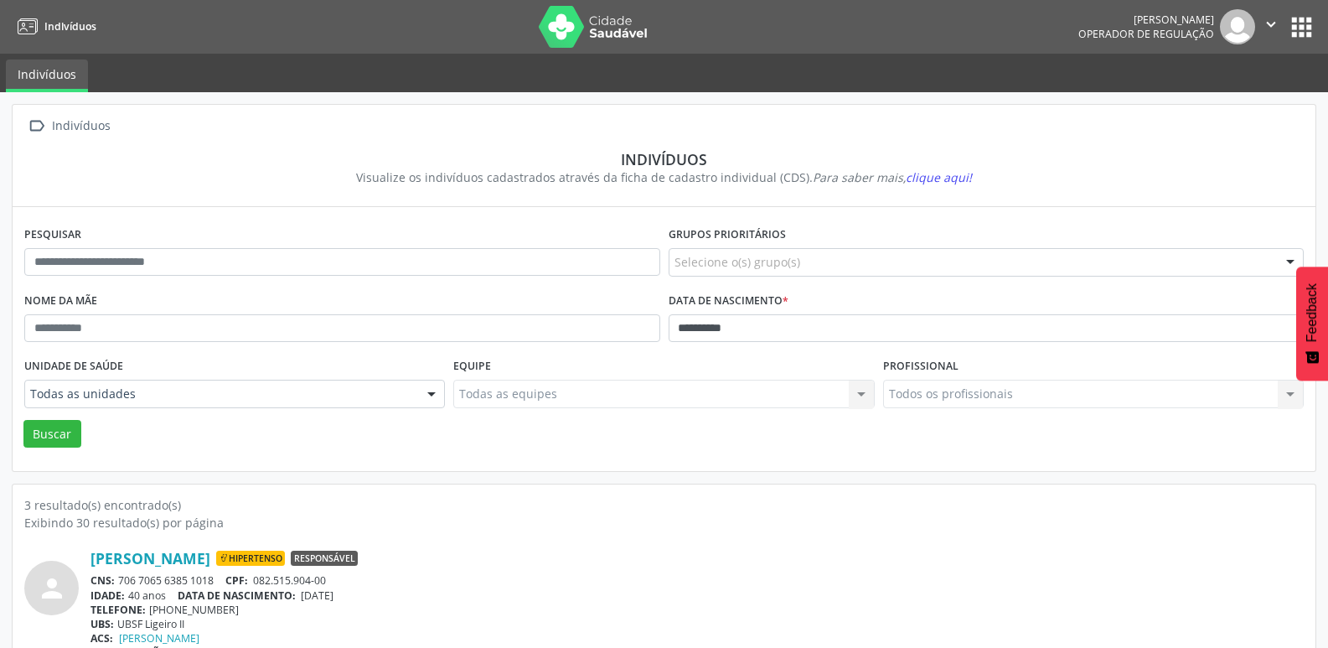 The width and height of the screenshot is (1328, 648). I want to click on div: 40 anos, so click(697, 595).